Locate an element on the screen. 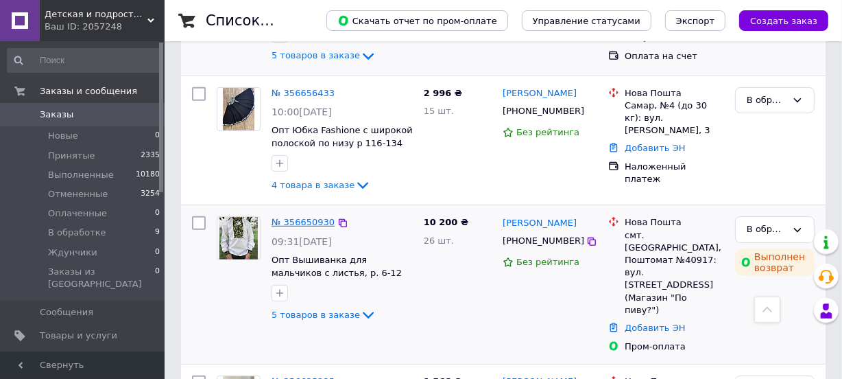 Image resolution: width=842 pixels, height=379 pixels. button: Создать заказ is located at coordinates (784, 21).